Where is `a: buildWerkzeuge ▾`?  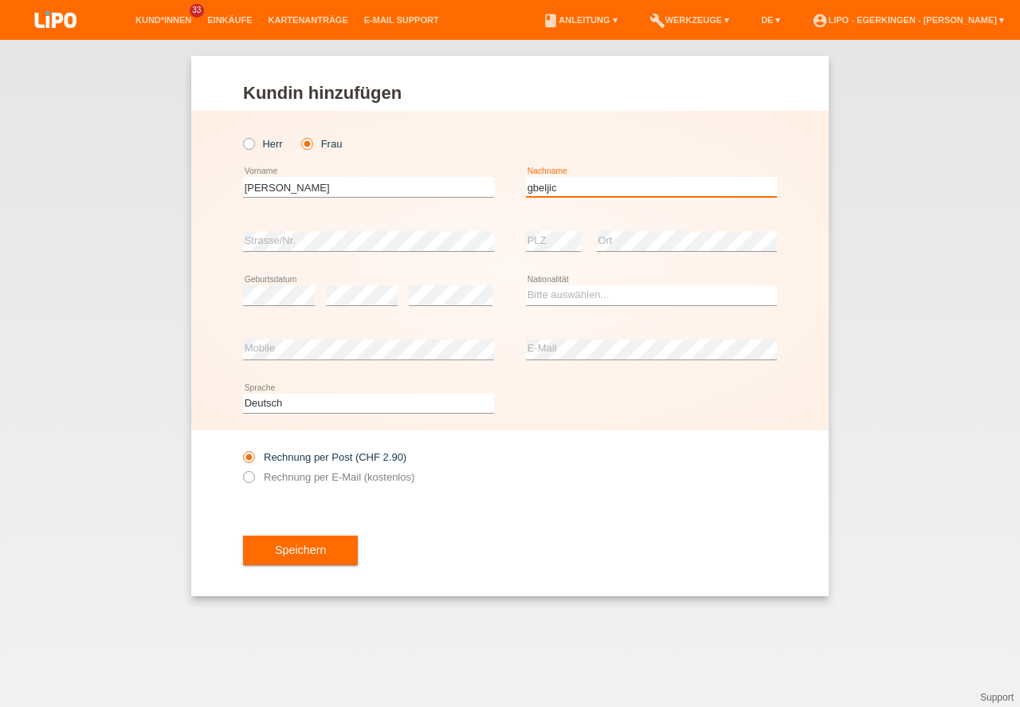 a: buildWerkzeuge ▾ is located at coordinates (689, 20).